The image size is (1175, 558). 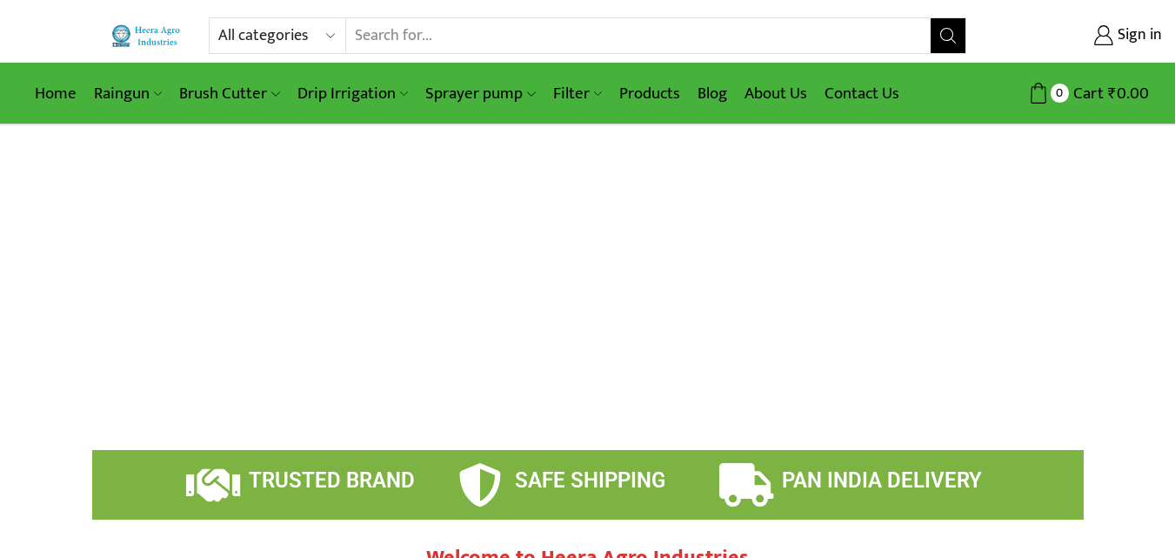 I want to click on a: Products, so click(x=650, y=93).